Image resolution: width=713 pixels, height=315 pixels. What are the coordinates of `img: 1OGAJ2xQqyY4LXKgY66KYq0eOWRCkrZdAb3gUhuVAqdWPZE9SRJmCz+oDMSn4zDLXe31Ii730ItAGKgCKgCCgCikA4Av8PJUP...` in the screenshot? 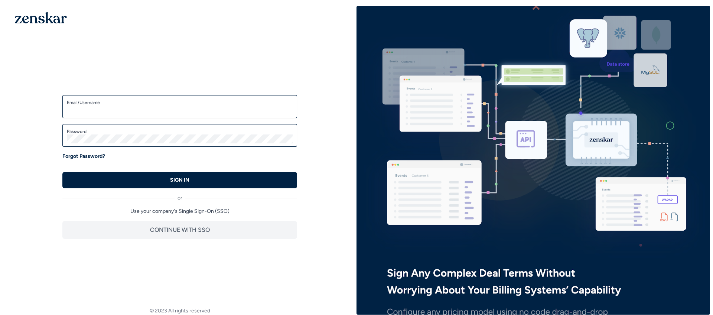 It's located at (41, 17).